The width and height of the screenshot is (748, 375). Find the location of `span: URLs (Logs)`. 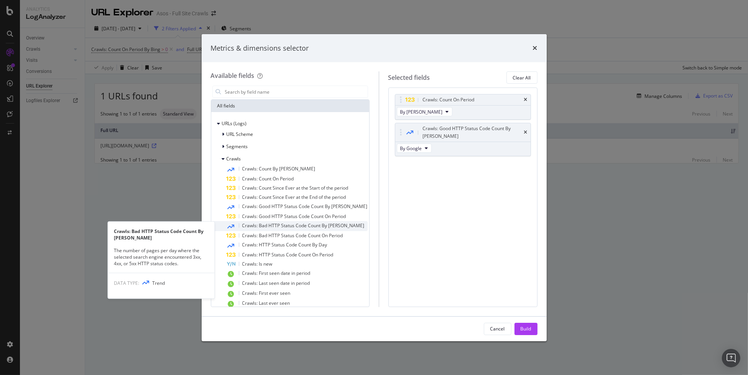

span: URLs (Logs) is located at coordinates (234, 123).